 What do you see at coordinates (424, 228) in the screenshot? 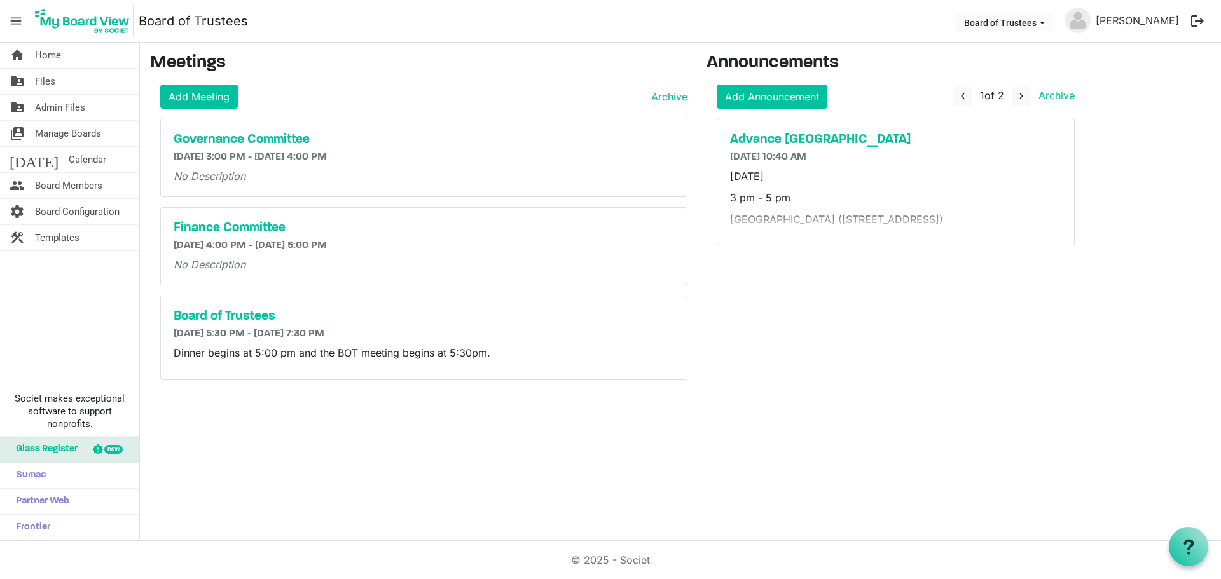
I see `a: Finance Committee` at bounding box center [424, 228].